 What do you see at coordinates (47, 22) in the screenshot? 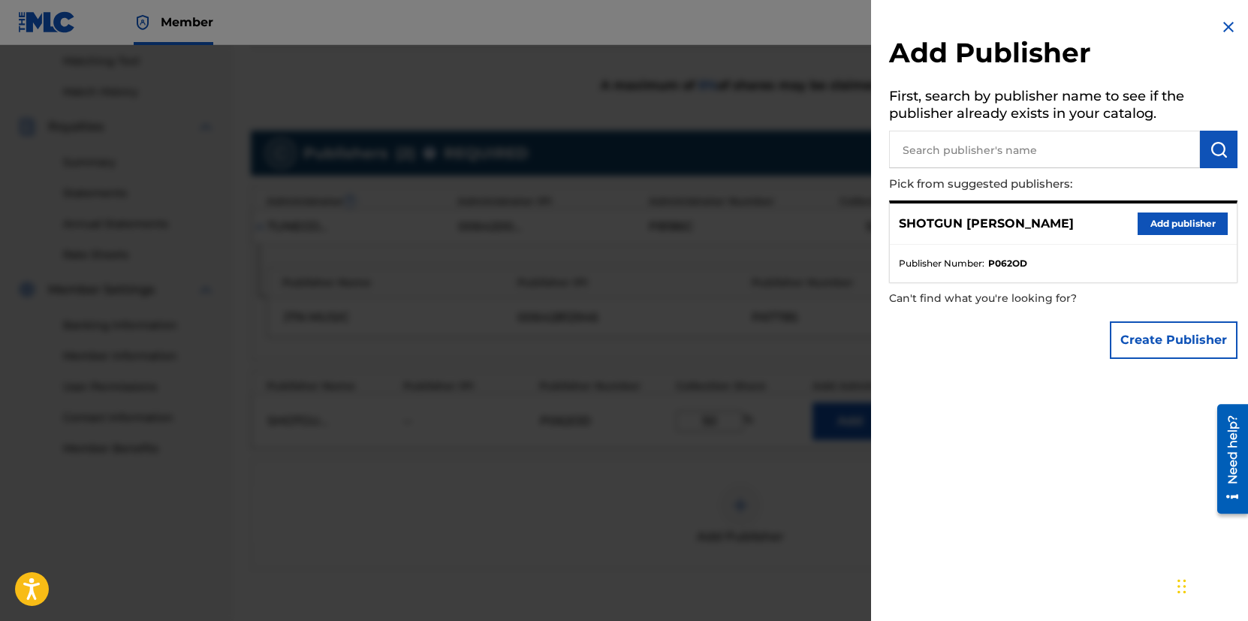
I see `img: MLC Logo` at bounding box center [47, 22].